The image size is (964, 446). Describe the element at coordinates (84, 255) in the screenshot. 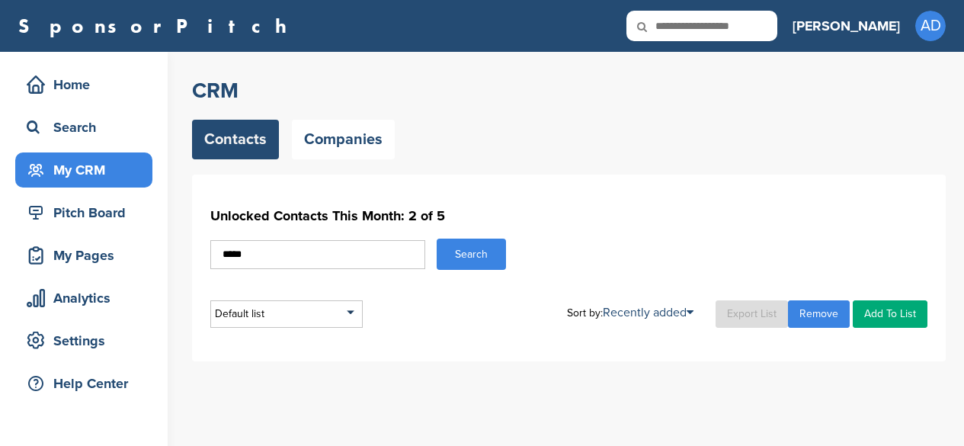

I see `a: My Pages` at that location.